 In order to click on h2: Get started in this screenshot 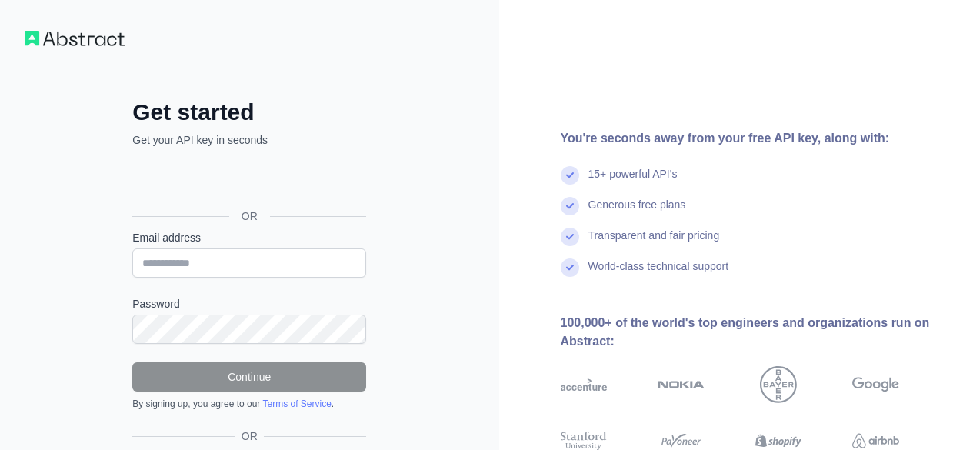, I will do `click(249, 112)`.